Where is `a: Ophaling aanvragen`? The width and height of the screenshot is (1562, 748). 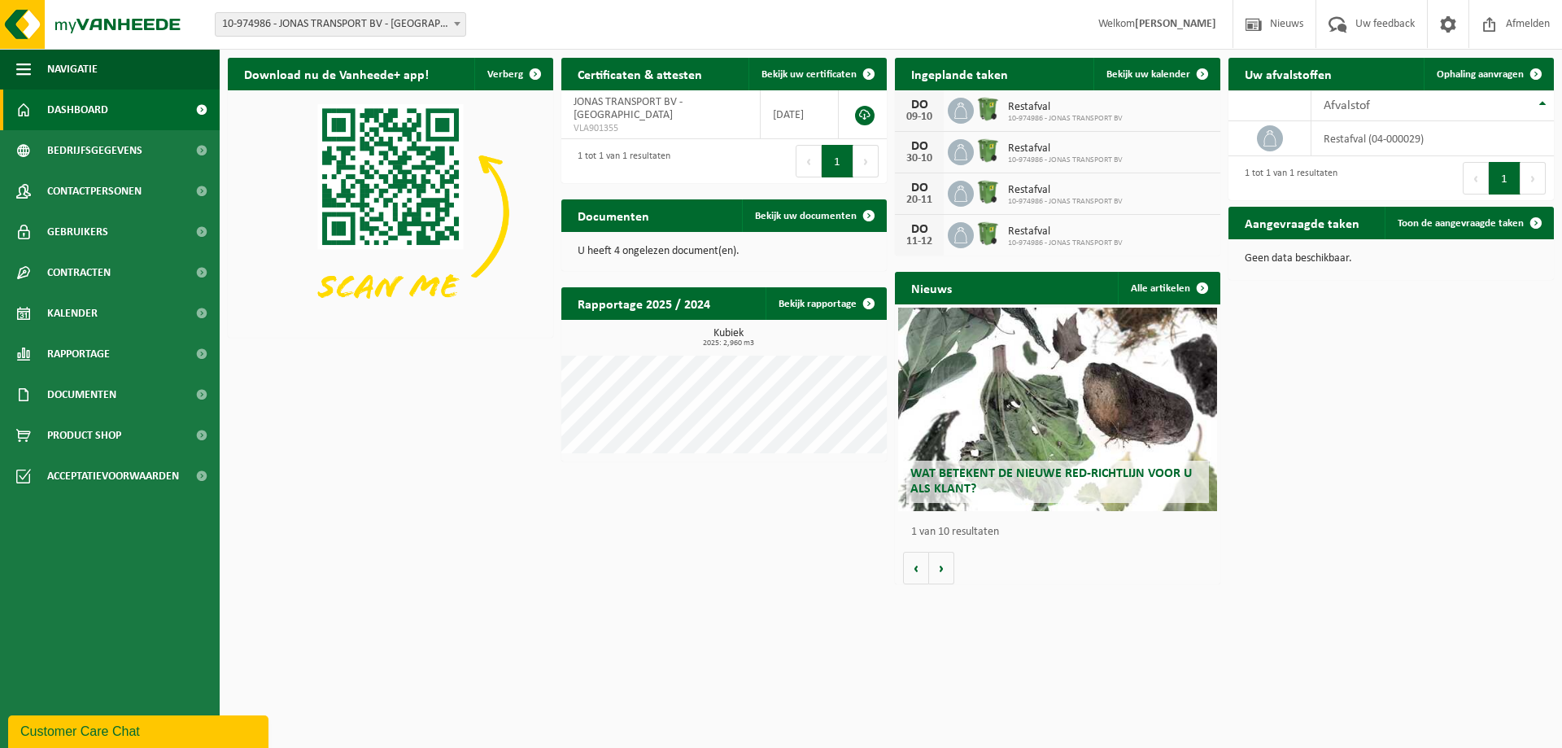 a: Ophaling aanvragen is located at coordinates (1488, 74).